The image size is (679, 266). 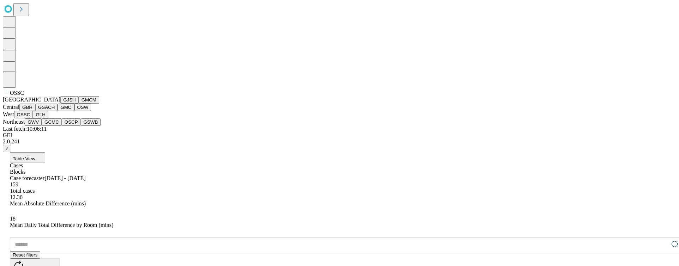 What do you see at coordinates (83, 107) in the screenshot?
I see `button: OSW` at bounding box center [83, 107].